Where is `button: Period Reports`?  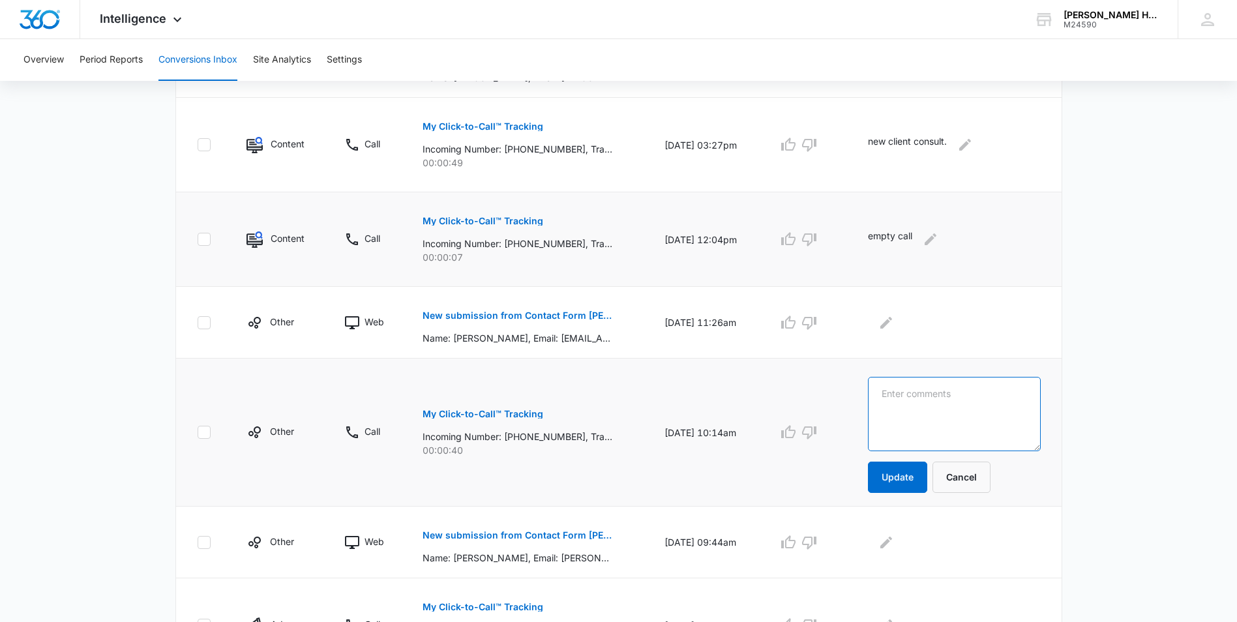
button: Period Reports is located at coordinates (111, 60).